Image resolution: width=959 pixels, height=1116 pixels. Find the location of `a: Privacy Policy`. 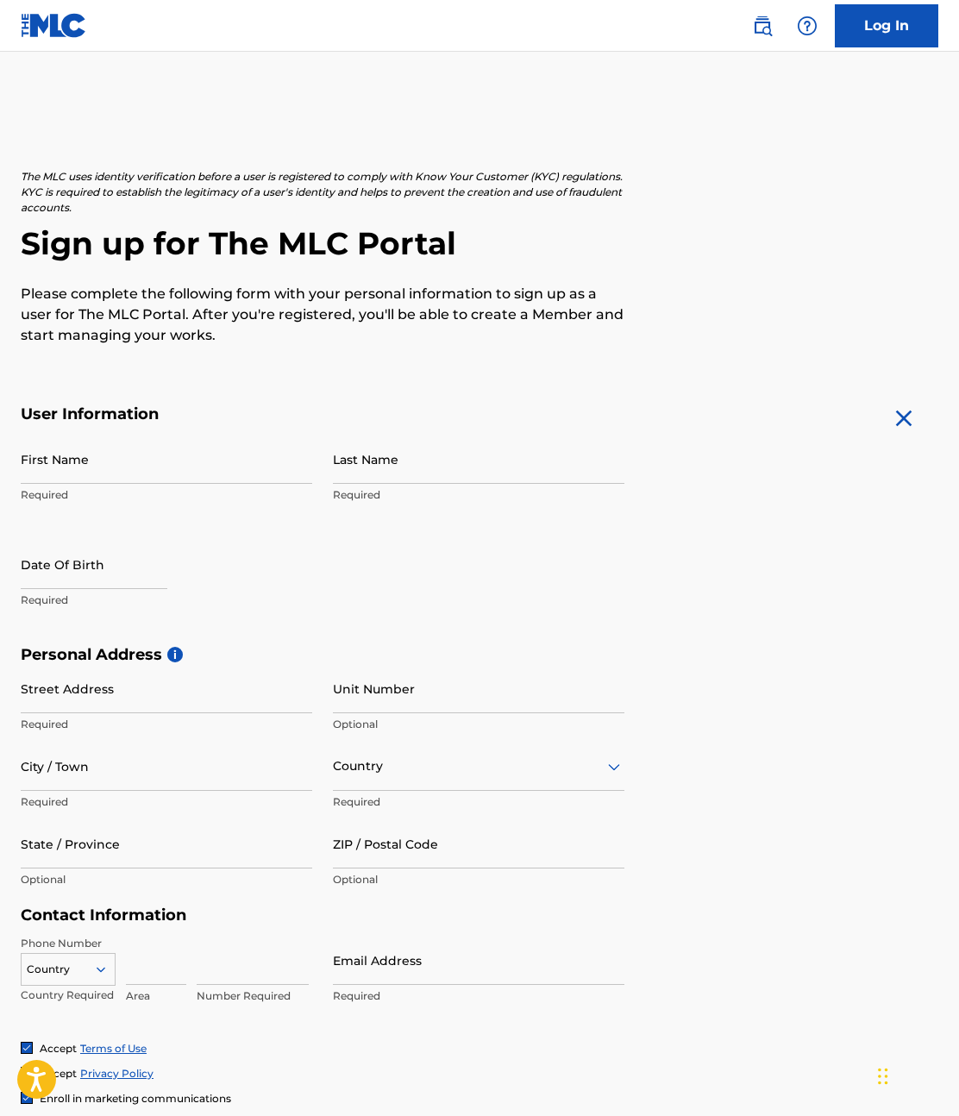

a: Privacy Policy is located at coordinates (116, 1073).